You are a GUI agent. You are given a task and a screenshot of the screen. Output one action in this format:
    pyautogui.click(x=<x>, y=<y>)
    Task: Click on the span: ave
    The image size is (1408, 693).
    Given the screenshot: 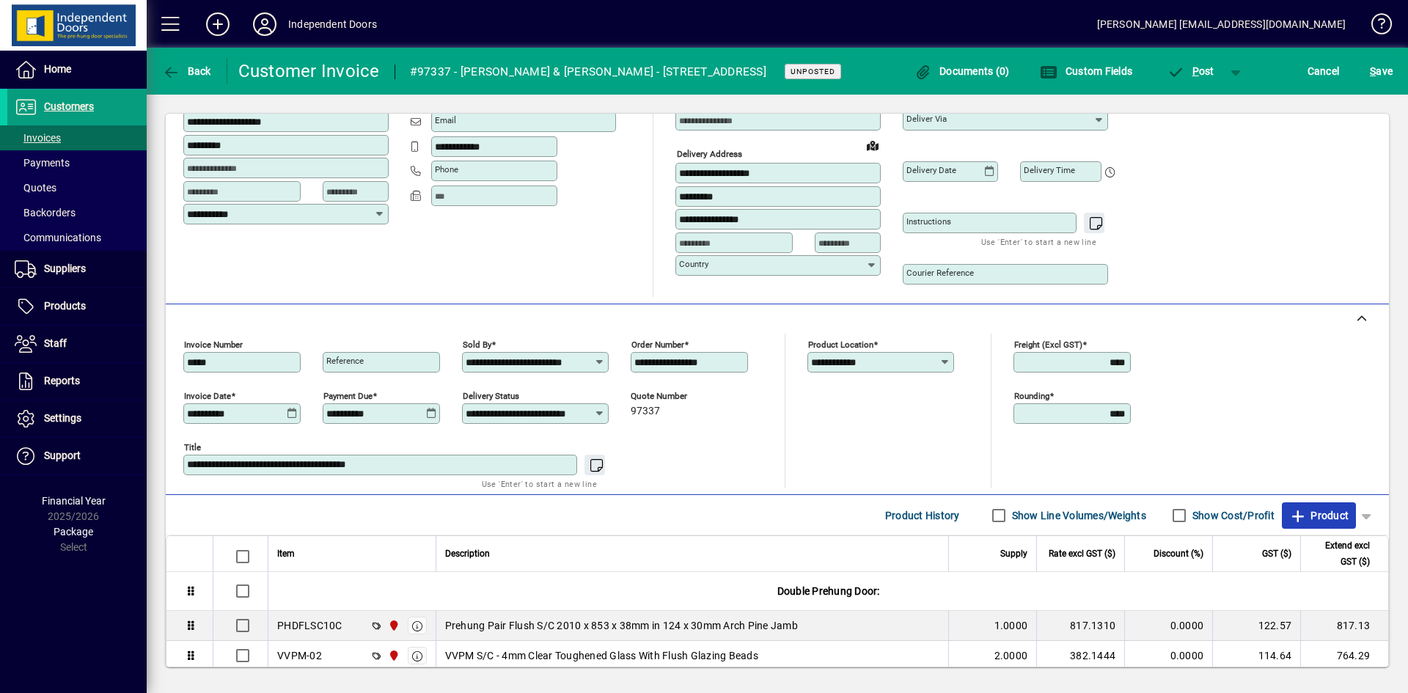 What is the action you would take?
    pyautogui.click(x=1380, y=71)
    